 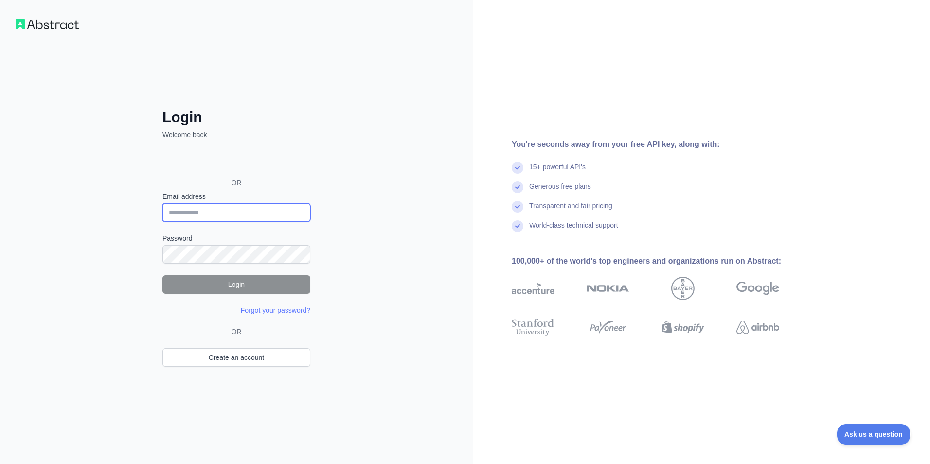 What do you see at coordinates (275, 310) in the screenshot?
I see `a: Forgot your password?` at bounding box center [275, 310].